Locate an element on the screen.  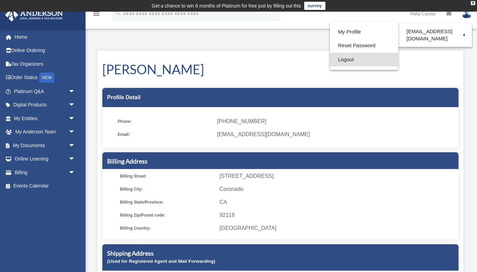
span: Billing Street: is located at coordinates (167, 176).